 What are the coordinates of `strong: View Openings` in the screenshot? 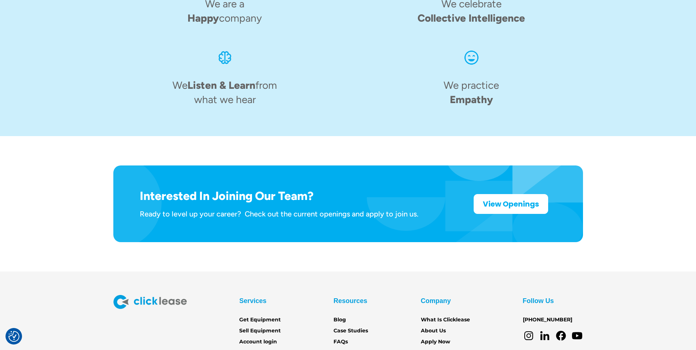 It's located at (510, 204).